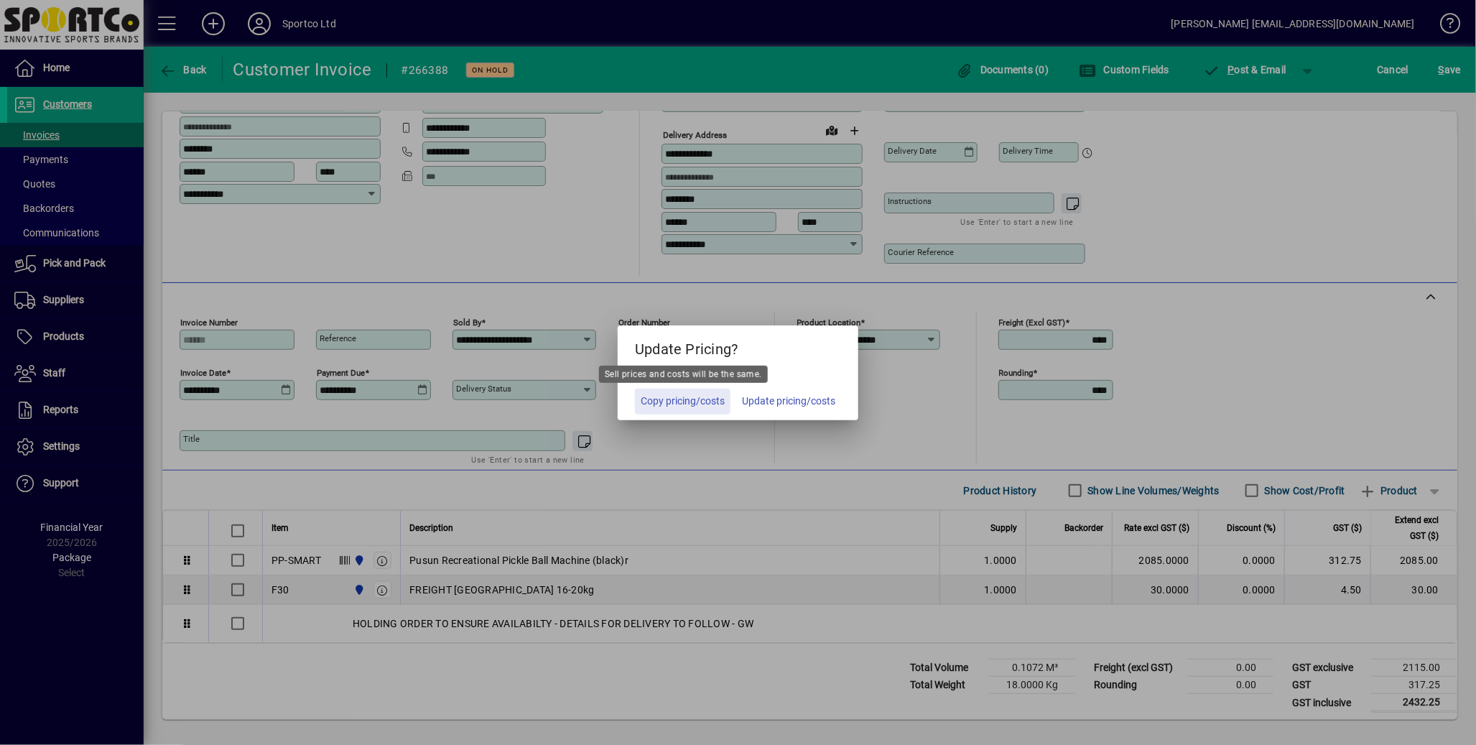  Describe the element at coordinates (738, 346) in the screenshot. I see `h5: Update Pricing?` at that location.